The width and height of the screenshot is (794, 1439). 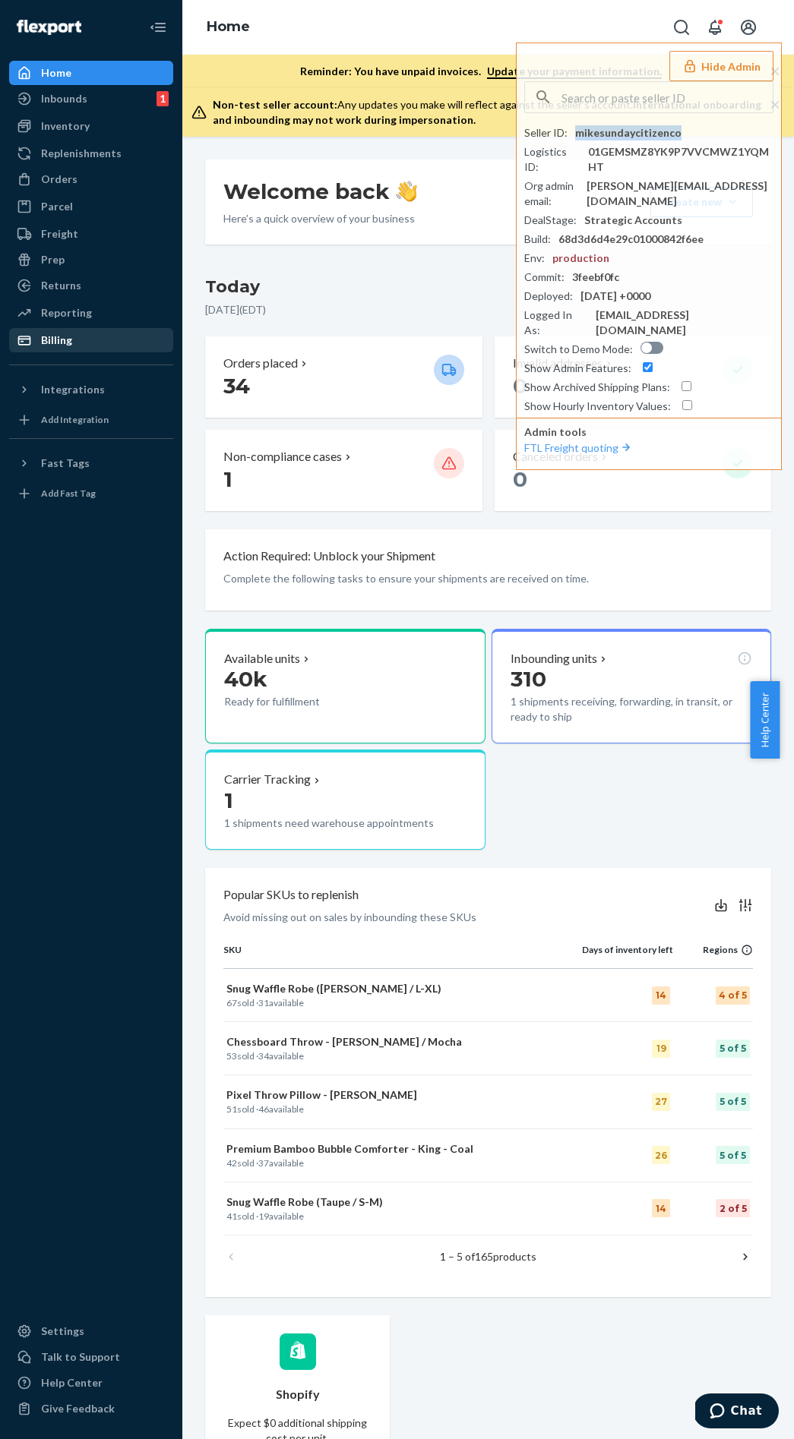 What do you see at coordinates (65, 126) in the screenshot?
I see `div: Inventory` at bounding box center [65, 126].